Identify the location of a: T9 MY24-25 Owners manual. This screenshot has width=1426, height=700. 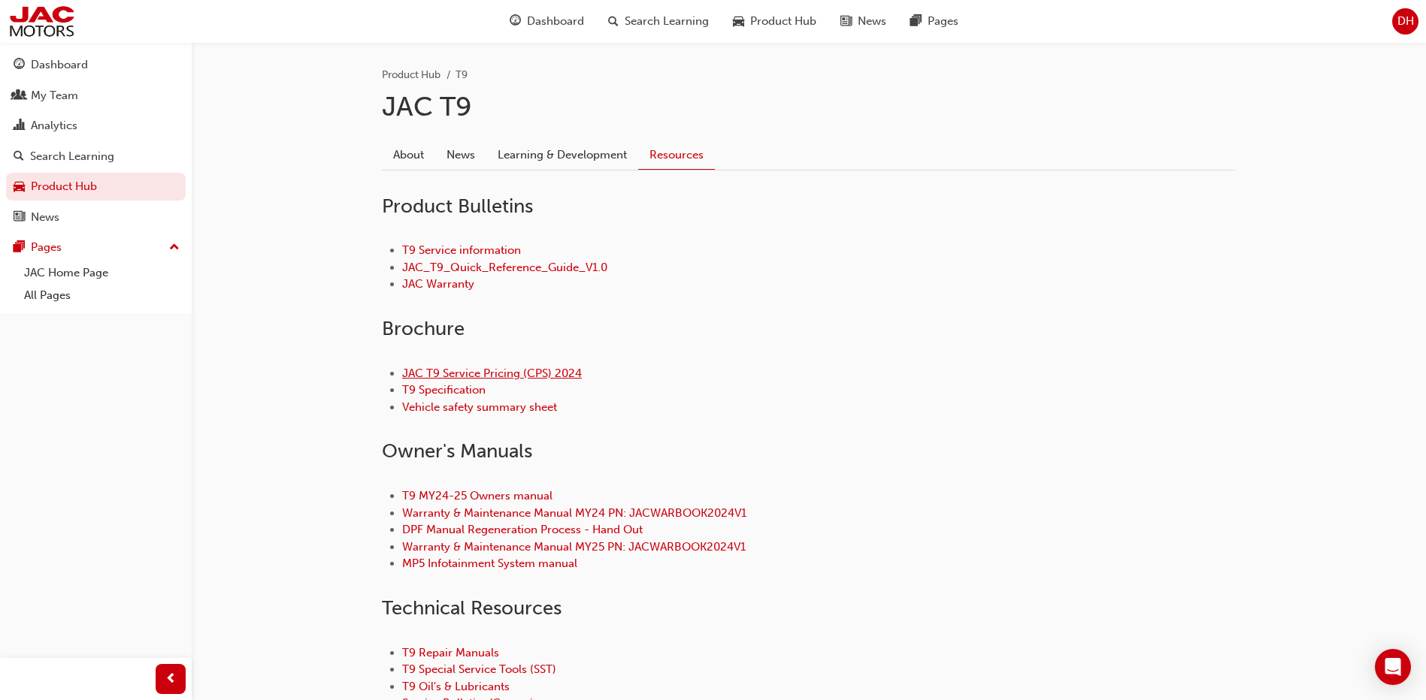
(477, 496).